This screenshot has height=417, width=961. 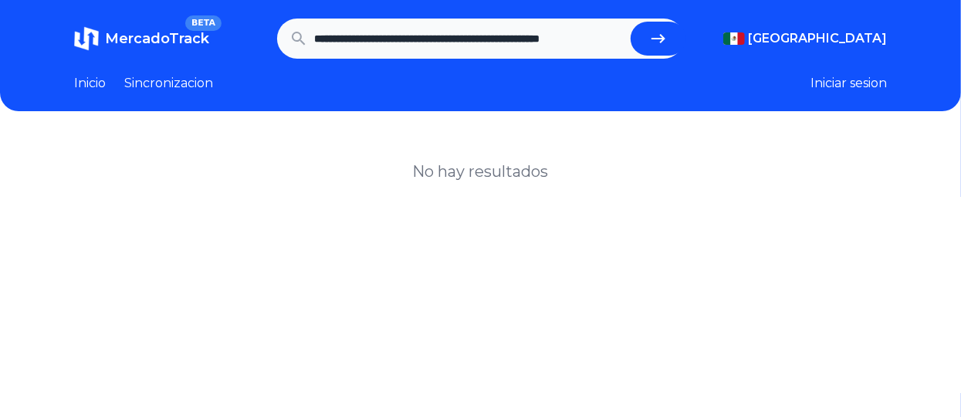 I want to click on a: Sincronizacion, so click(x=168, y=83).